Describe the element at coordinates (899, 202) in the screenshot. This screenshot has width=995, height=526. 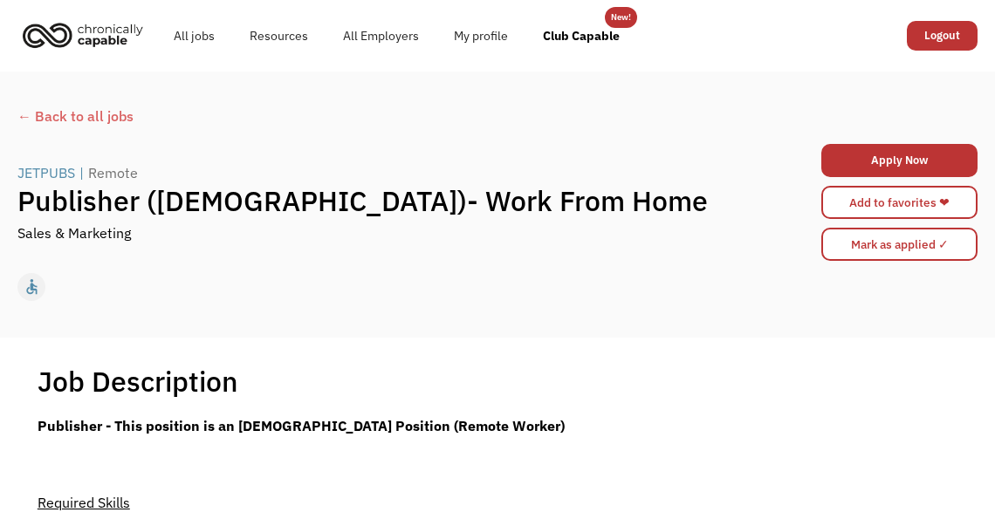
I see `a: Add to favorites ❤` at that location.